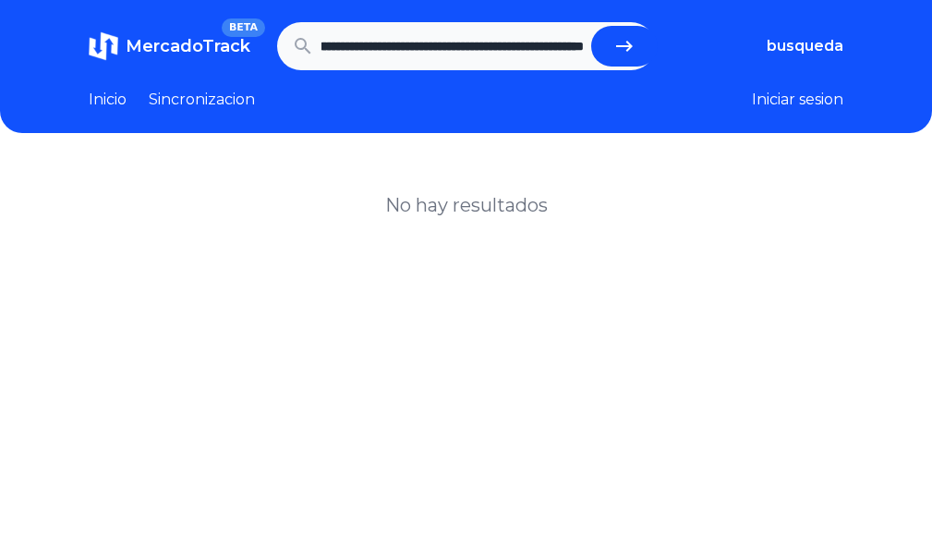  What do you see at coordinates (805, 46) in the screenshot?
I see `button: busqueda` at bounding box center [805, 46].